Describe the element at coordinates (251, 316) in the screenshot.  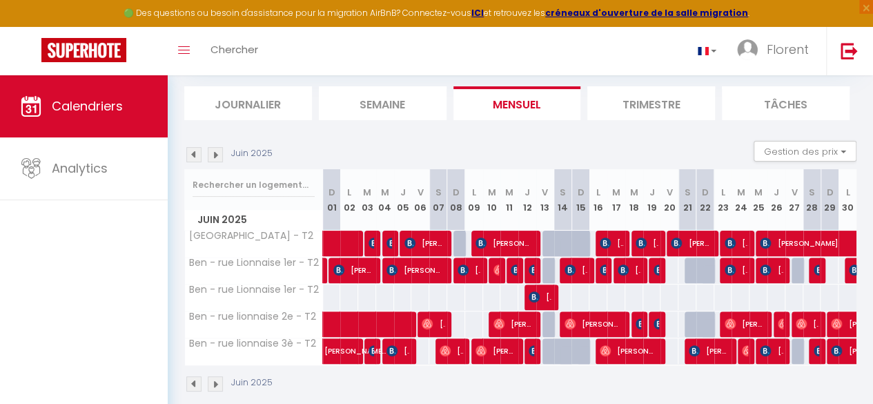
I see `span: Ben - rue lionnaise 2e - T2` at that location.